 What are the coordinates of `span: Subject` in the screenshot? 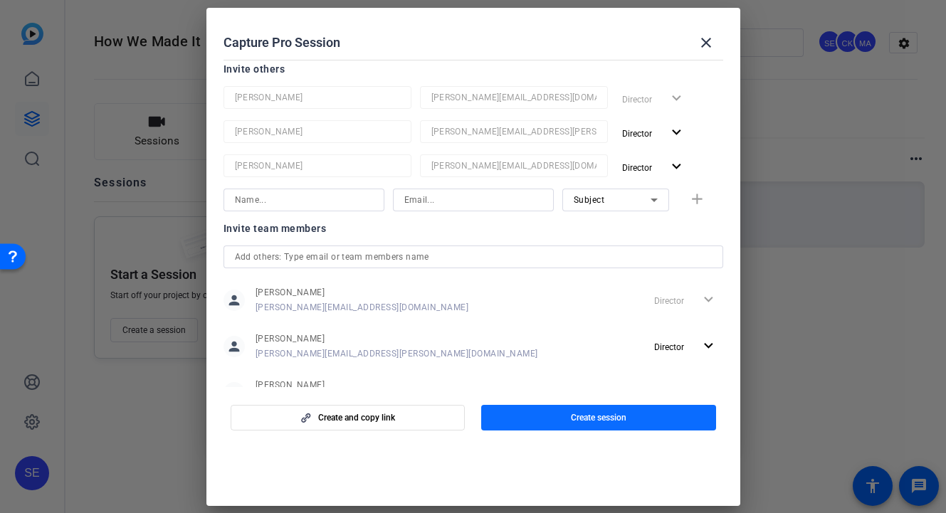 It's located at (589, 200).